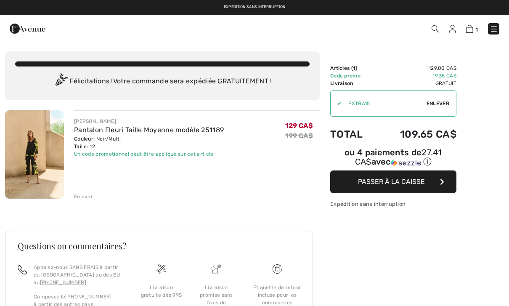 The image size is (509, 306). What do you see at coordinates (472, 29) in the screenshot?
I see `a: 1` at bounding box center [472, 29].